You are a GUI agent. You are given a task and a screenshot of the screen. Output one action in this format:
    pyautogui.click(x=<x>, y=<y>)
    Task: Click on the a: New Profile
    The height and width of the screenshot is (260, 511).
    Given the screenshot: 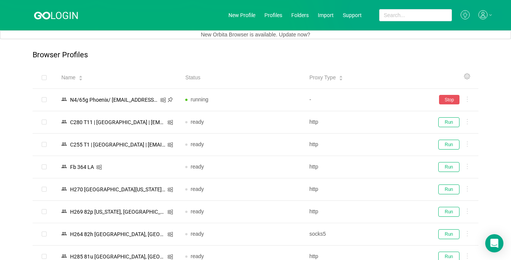 What is the action you would take?
    pyautogui.click(x=242, y=15)
    